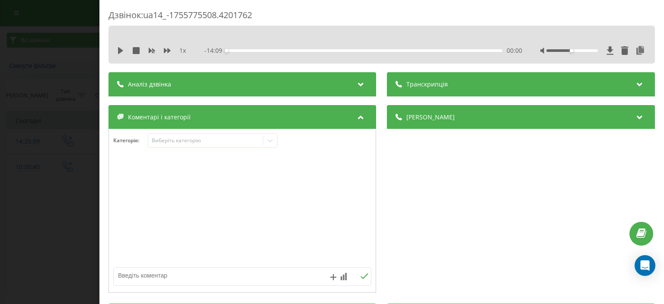 This screenshot has height=304, width=664. Describe the element at coordinates (206, 140) in the screenshot. I see `div: Виберіть категорію` at that location.